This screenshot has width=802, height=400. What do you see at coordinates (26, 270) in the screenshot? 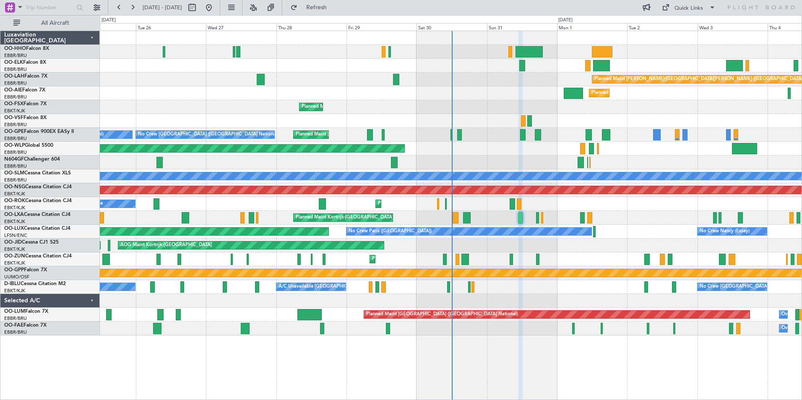
I see `a: OO-GPPFalcon 7X` at bounding box center [26, 270].